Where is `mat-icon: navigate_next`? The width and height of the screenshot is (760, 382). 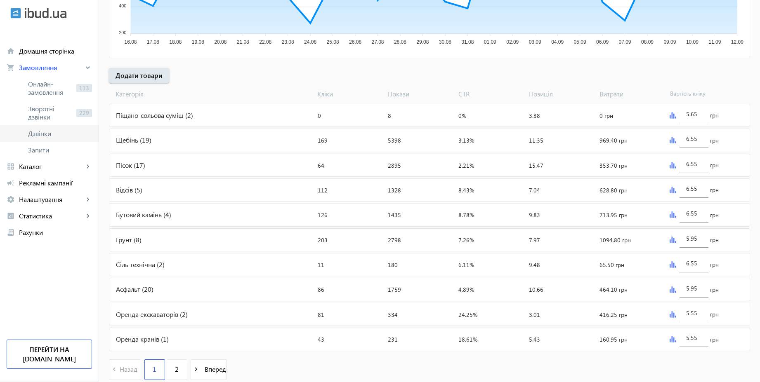 mat-icon: navigate_next is located at coordinates (196, 370).